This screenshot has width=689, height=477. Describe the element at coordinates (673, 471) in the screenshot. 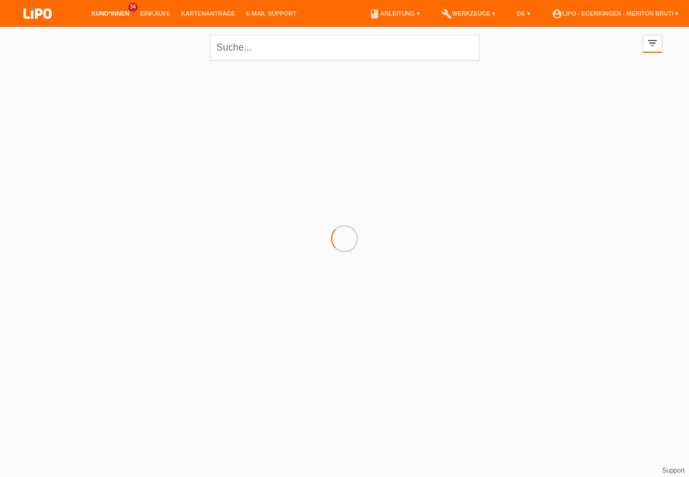

I see `a: Support` at that location.